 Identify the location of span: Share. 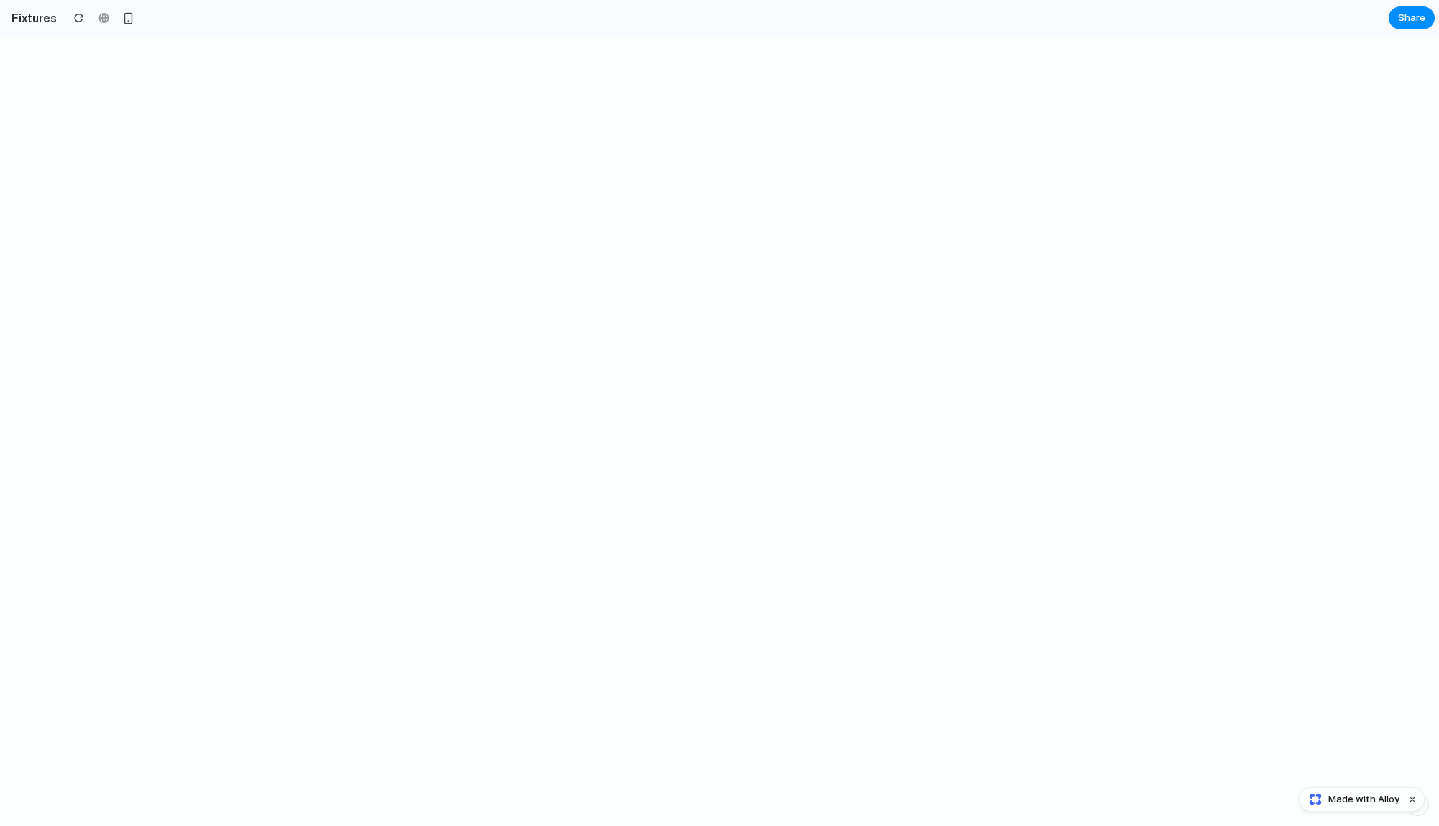
(1411, 18).